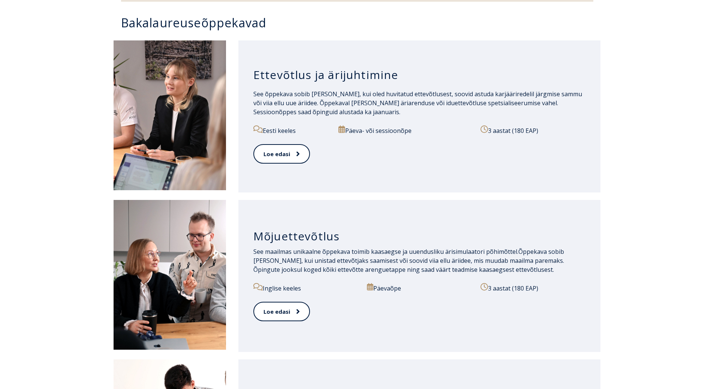 The image size is (714, 389). Describe the element at coordinates (170, 115) in the screenshot. I see `img: Ettevõtlus ja ärijuhtimine` at that location.